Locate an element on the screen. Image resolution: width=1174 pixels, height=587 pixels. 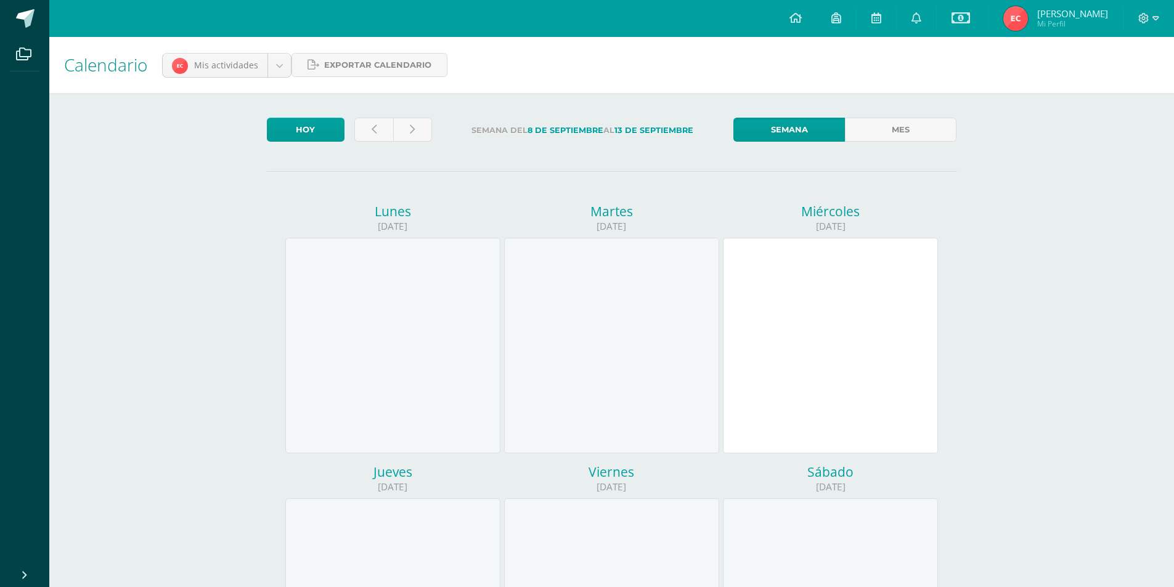
a: Mis actividades is located at coordinates (227, 65).